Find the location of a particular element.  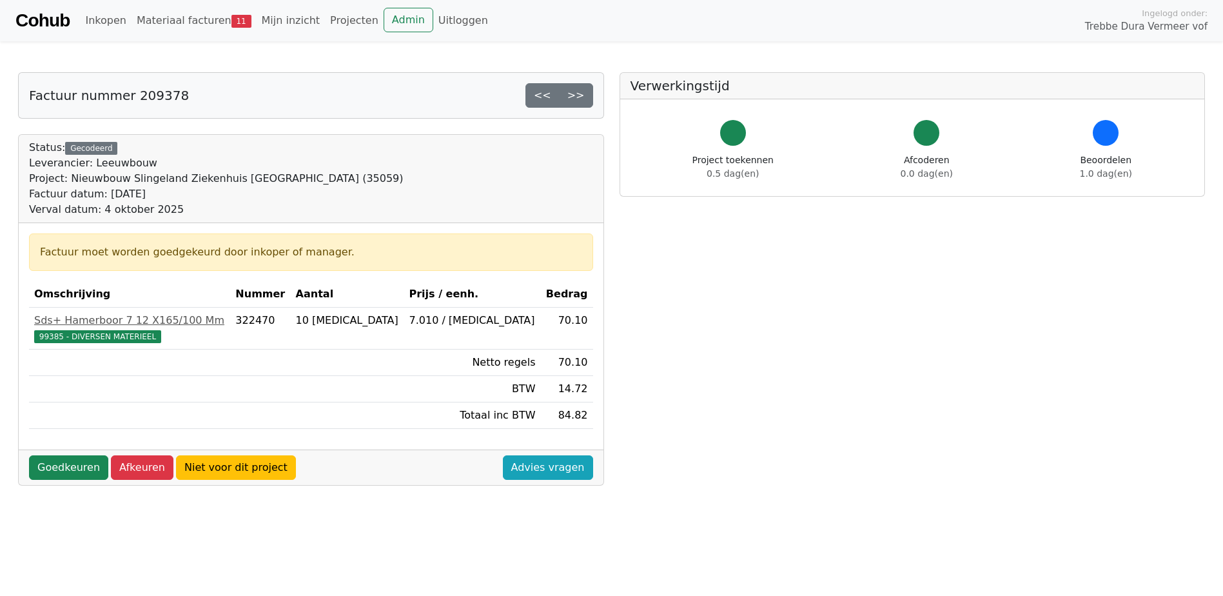

th: Bedrag is located at coordinates (566, 294).